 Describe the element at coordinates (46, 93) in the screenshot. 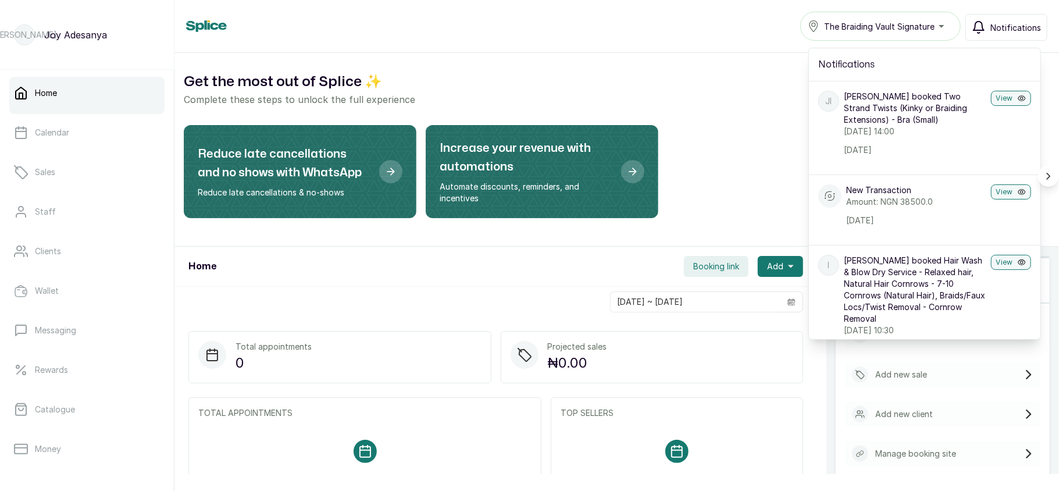

I see `p: Home` at that location.